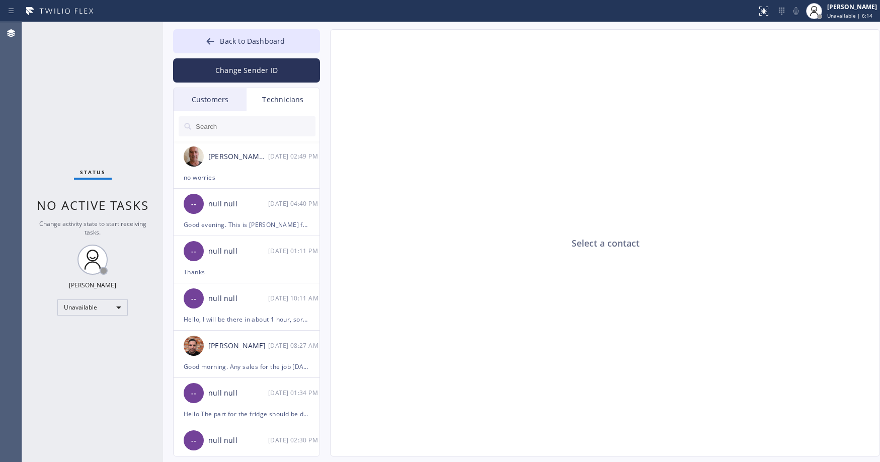 The height and width of the screenshot is (462, 880). What do you see at coordinates (294, 345) in the screenshot?
I see `div: 12/06/2024 8:27 AM` at bounding box center [294, 345].